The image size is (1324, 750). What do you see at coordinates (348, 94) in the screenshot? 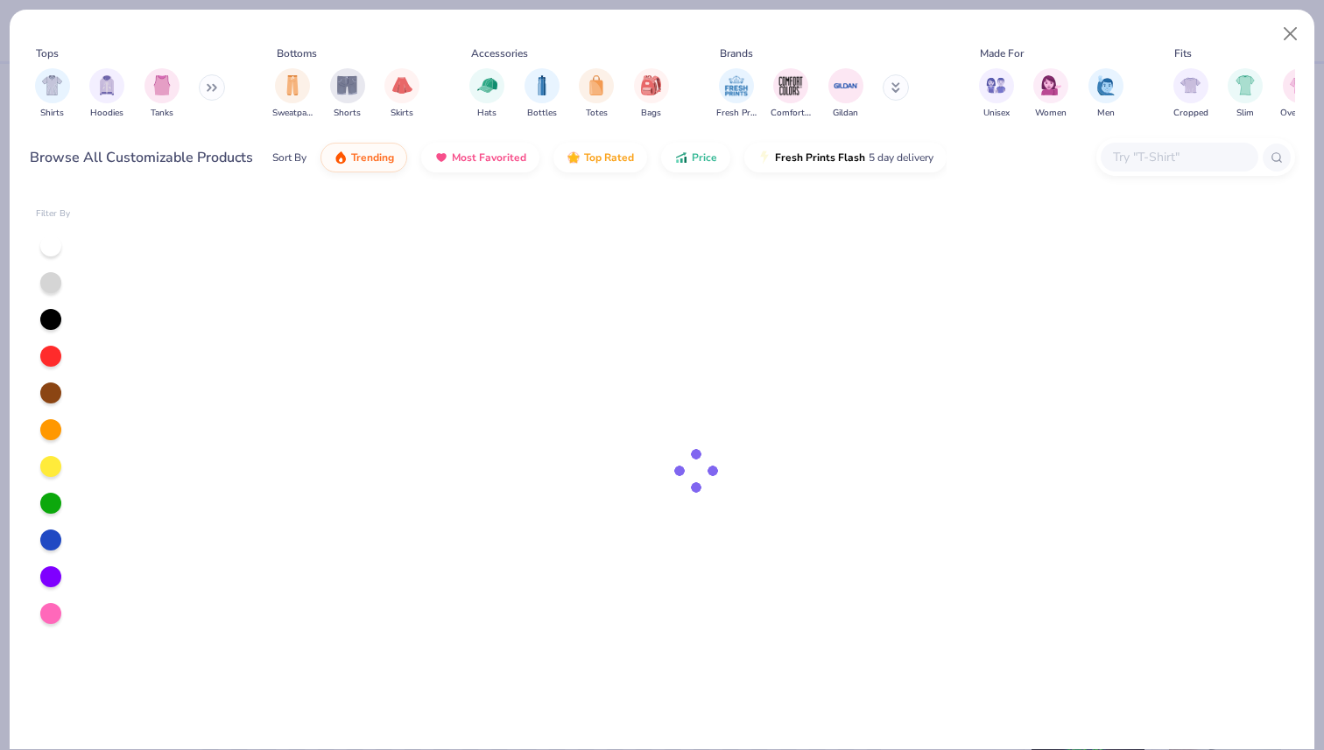
I see `div: filter for Shorts` at bounding box center [348, 94].